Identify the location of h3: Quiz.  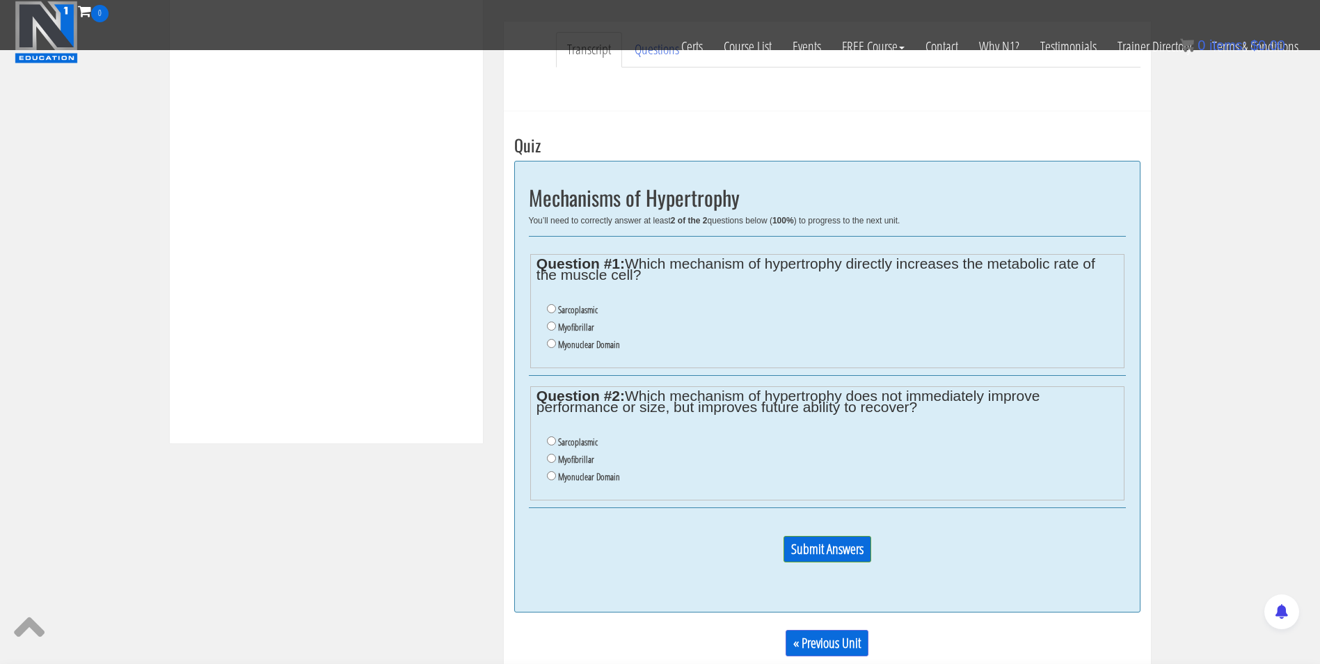
(827, 145).